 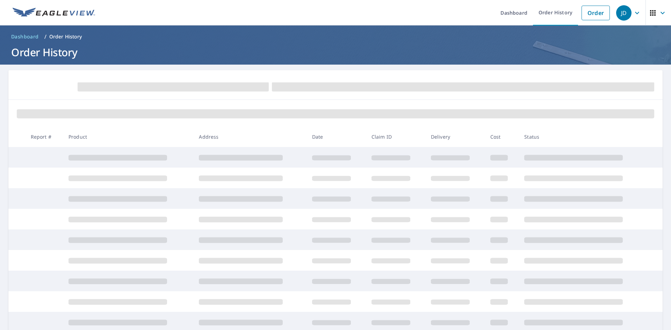 What do you see at coordinates (335, 52) in the screenshot?
I see `h1: Order History` at bounding box center [335, 52].